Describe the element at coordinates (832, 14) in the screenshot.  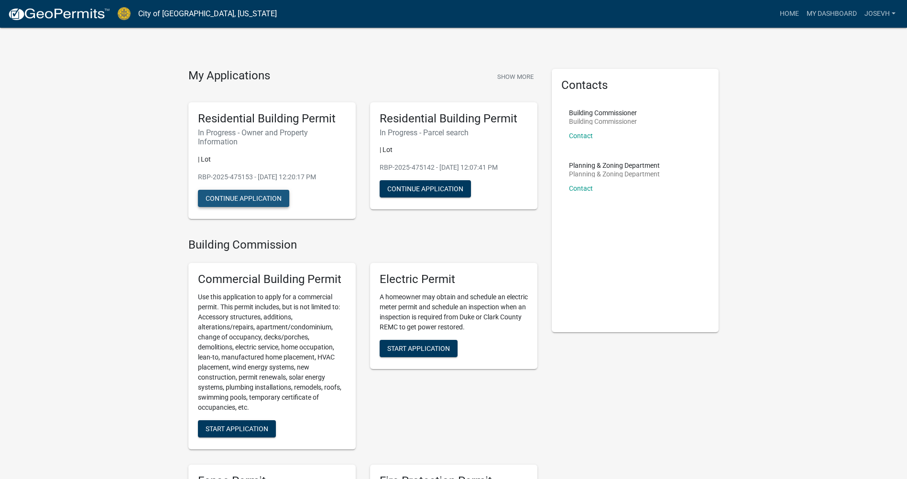
I see `a: My Dashboard` at that location.